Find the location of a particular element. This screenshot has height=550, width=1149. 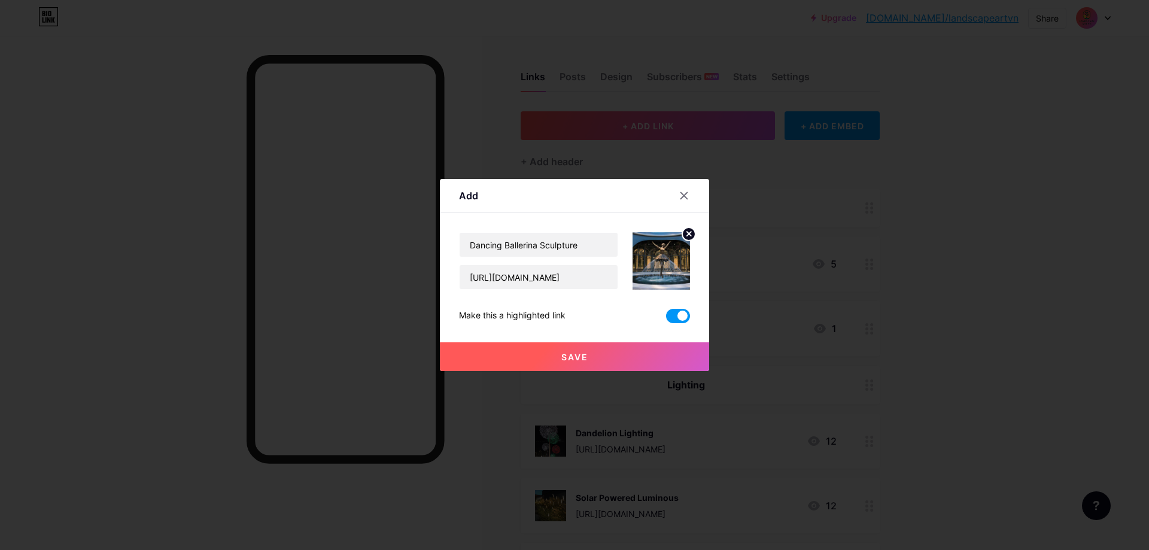

input: Title is located at coordinates (539, 245).